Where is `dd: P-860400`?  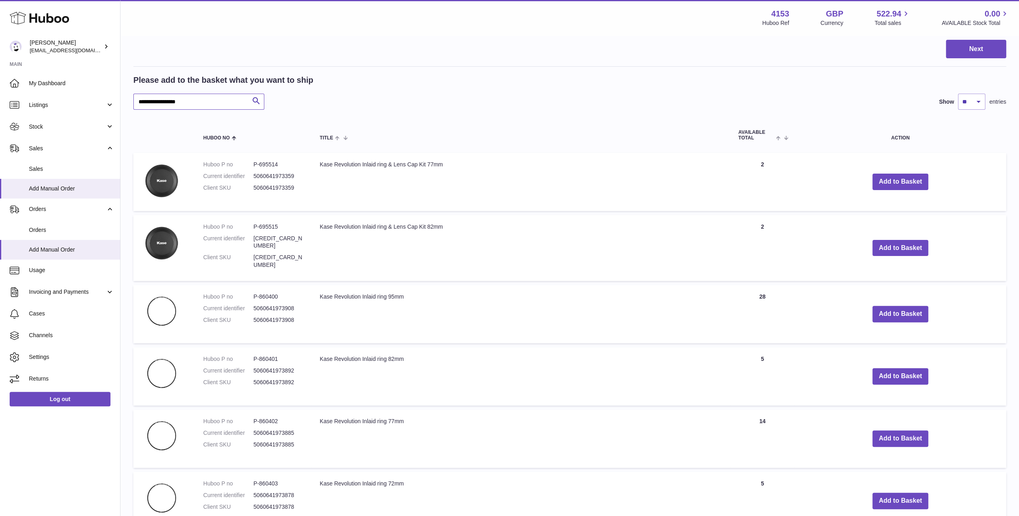
dd: P-860400 is located at coordinates (278, 297).